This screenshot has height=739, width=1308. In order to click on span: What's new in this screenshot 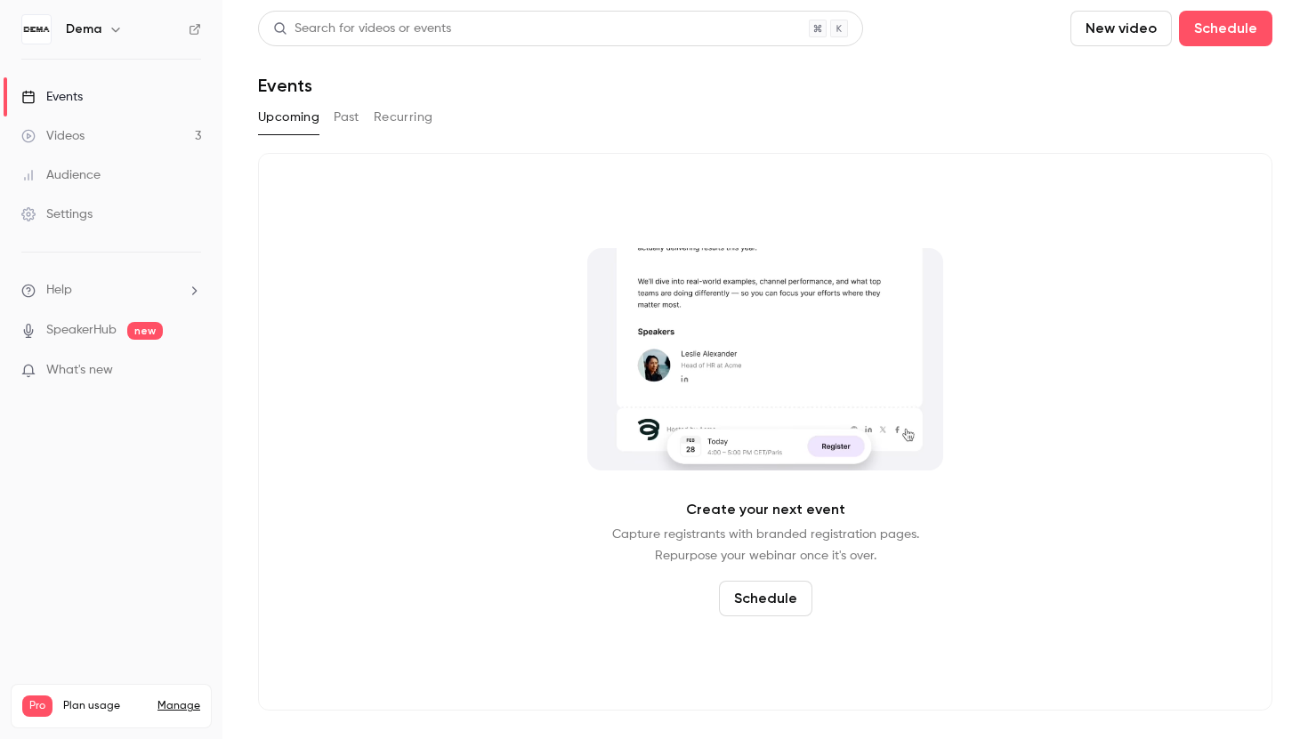, I will do `click(79, 370)`.